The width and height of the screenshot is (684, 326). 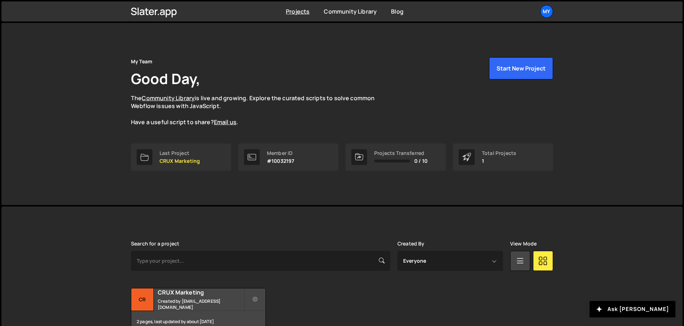 I want to click on input: Type your project..., so click(x=261, y=261).